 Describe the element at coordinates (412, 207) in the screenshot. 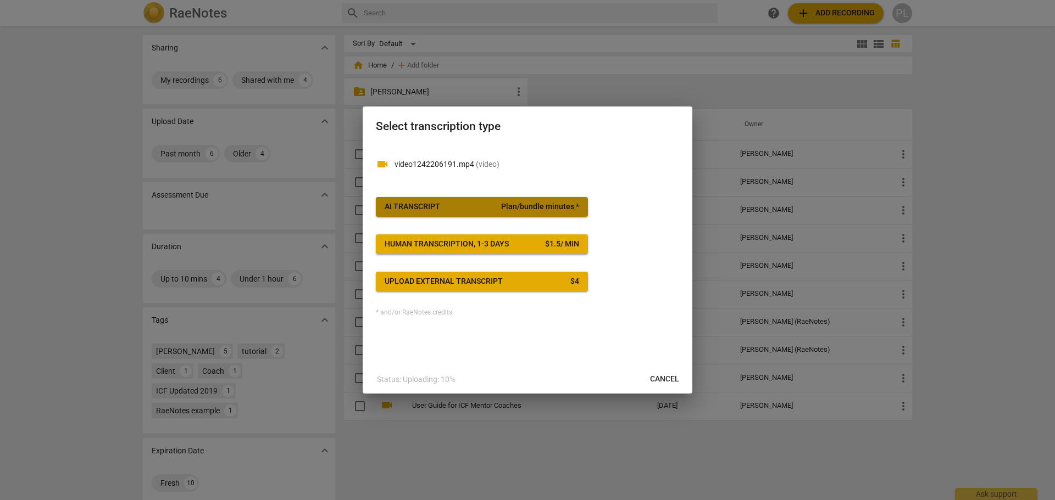

I see `div: AI Transcript` at that location.